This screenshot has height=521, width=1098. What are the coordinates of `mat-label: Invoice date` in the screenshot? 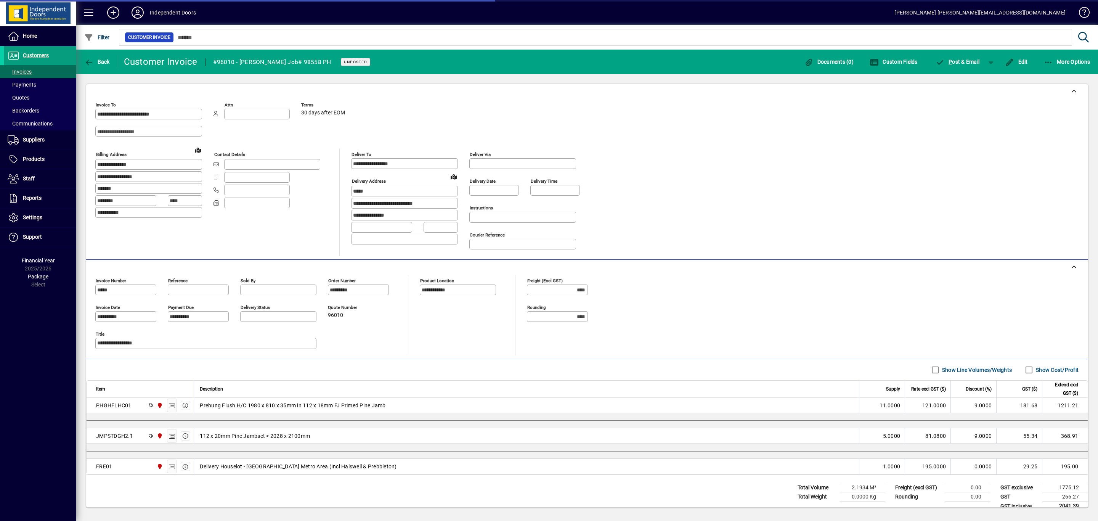 It's located at (108, 307).